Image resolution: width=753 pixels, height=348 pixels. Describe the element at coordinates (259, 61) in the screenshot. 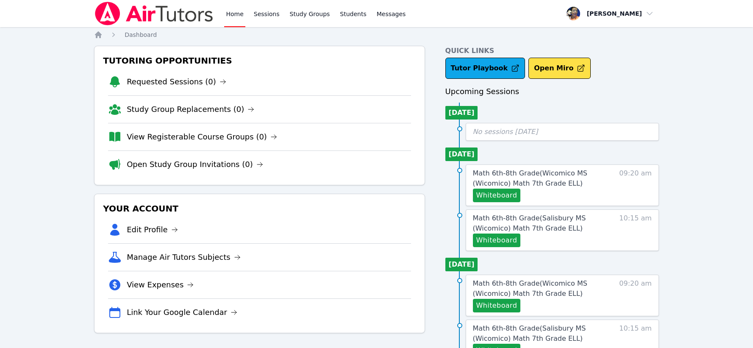

I see `h3: Tutoring Opportunities` at that location.